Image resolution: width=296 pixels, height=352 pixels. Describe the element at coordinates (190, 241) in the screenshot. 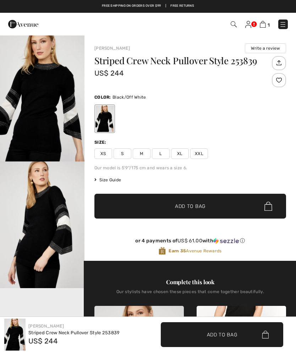

I see `span: US$ 61.00` at that location.